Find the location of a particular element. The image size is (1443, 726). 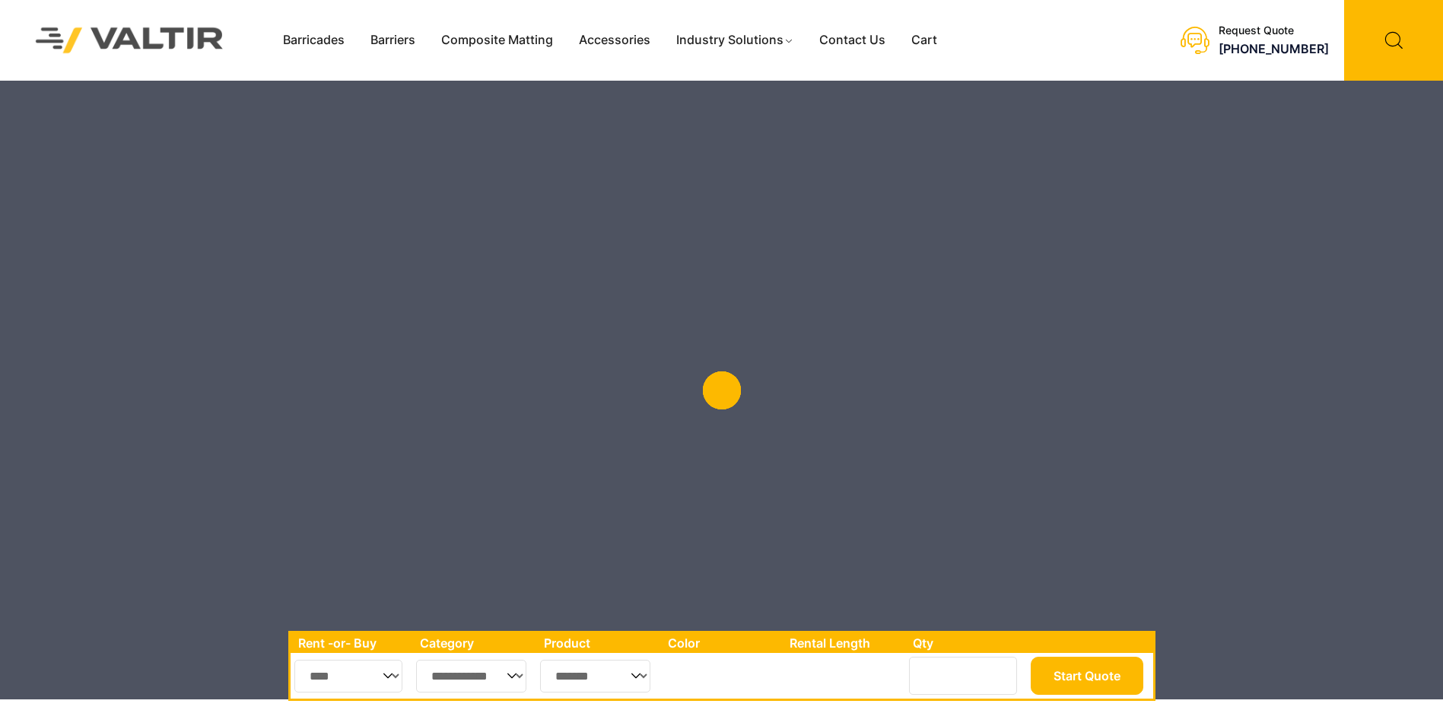

a: Composite Matting is located at coordinates (497, 40).